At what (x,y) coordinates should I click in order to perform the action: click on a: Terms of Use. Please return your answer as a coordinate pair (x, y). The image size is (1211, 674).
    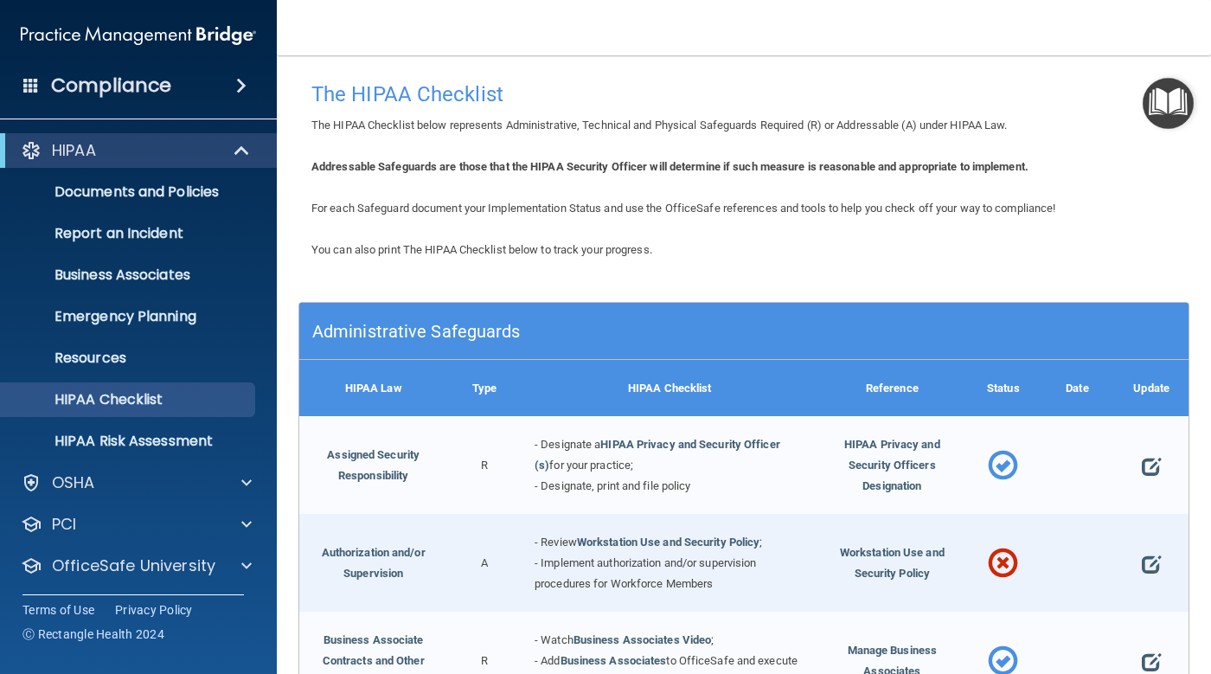
    Looking at the image, I should click on (58, 610).